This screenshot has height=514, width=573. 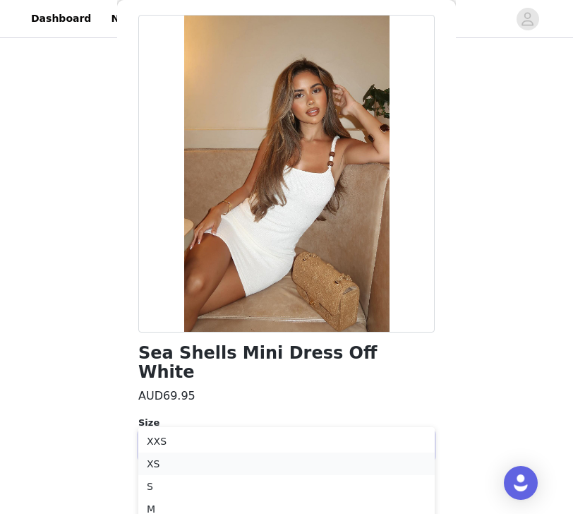 I want to click on h1: Sea Shells Mini Dress Off White, so click(x=286, y=363).